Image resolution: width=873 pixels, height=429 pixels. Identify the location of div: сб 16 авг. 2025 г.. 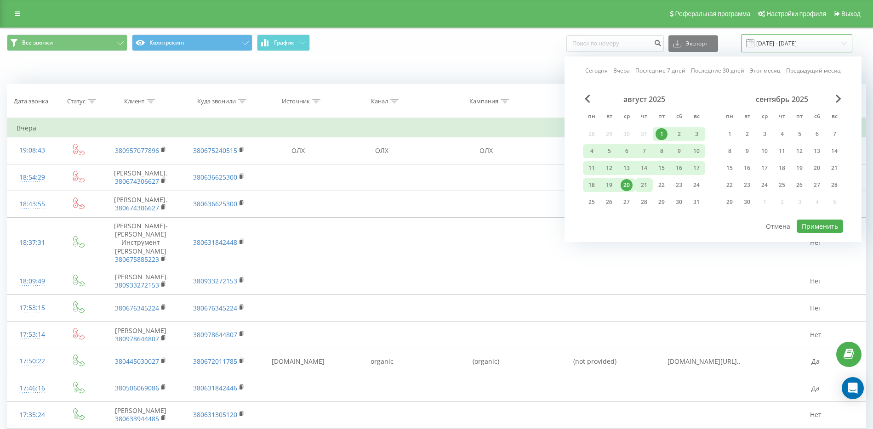
(679, 168).